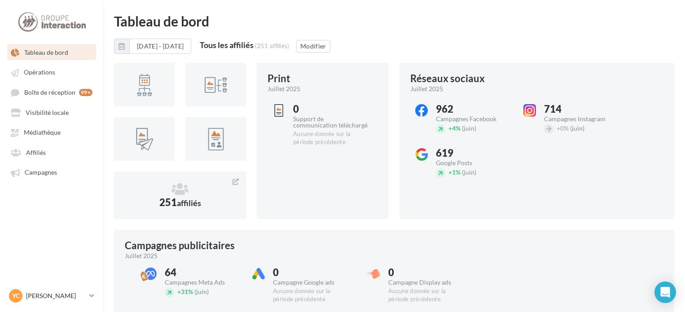  Describe the element at coordinates (314, 46) in the screenshot. I see `button: Modifier` at that location.